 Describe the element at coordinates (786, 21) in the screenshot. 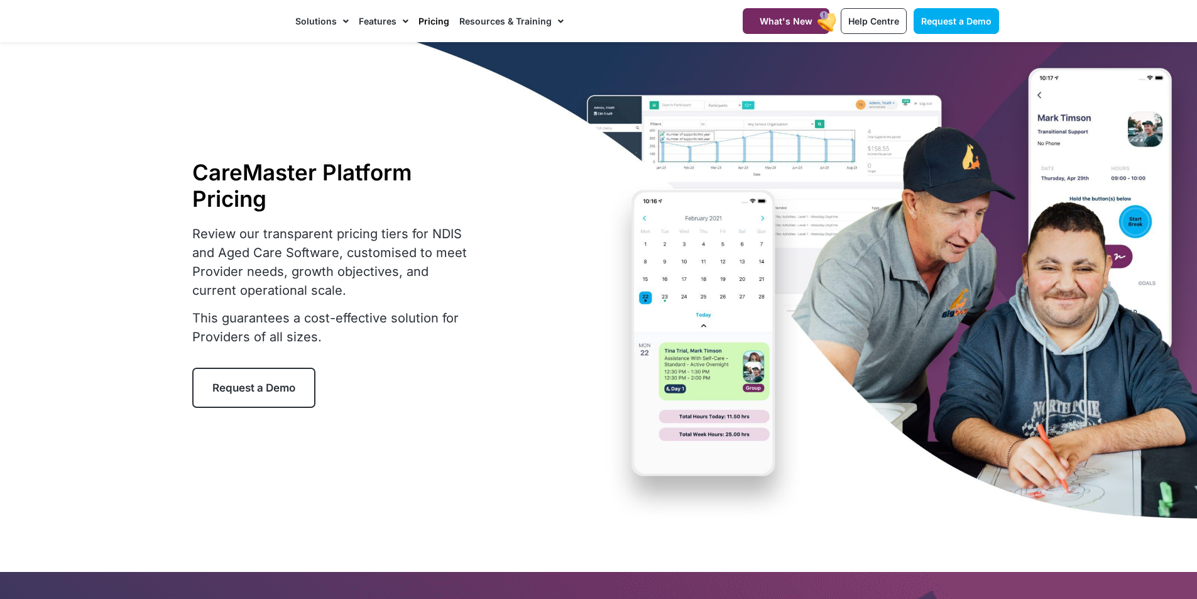

I see `span: What's New` at that location.